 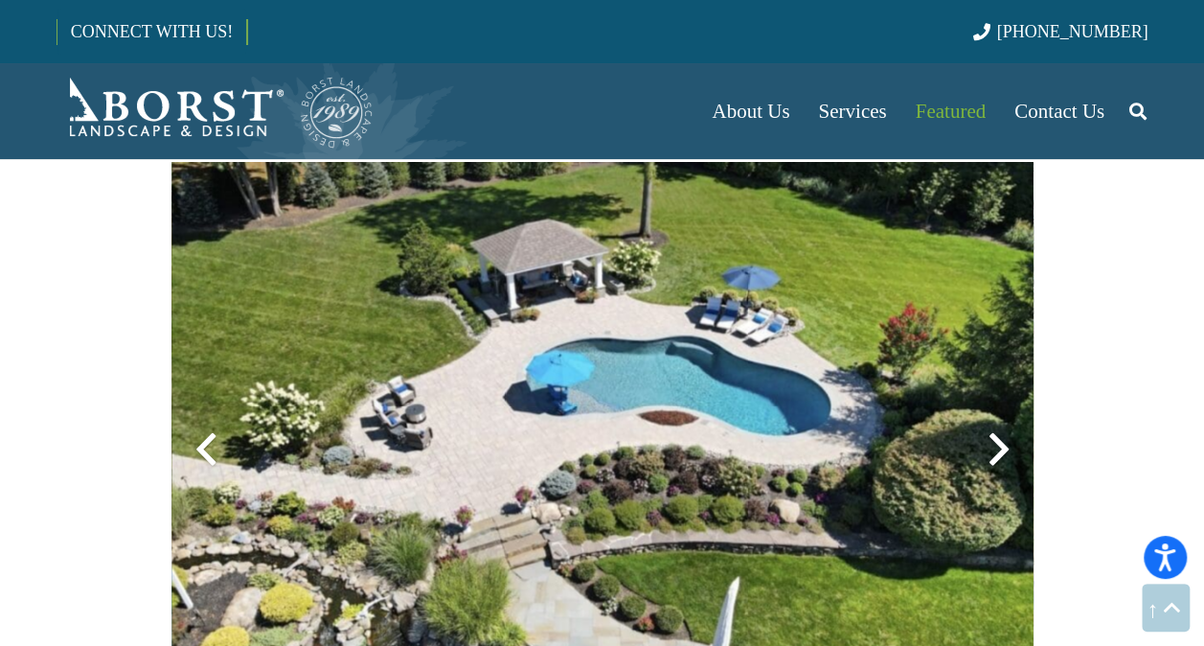 I want to click on a: Featured, so click(x=950, y=111).